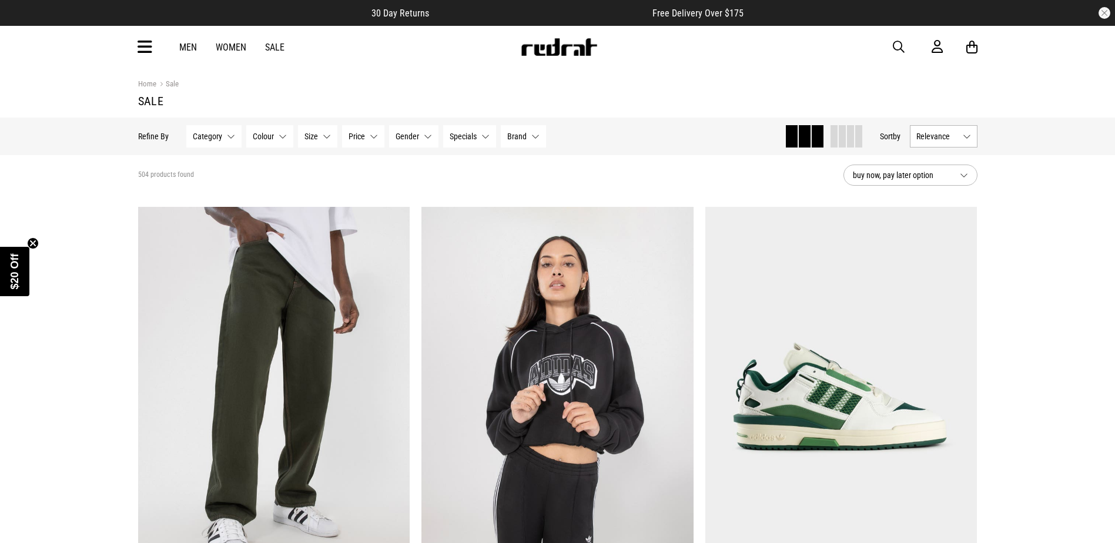 The height and width of the screenshot is (543, 1115). Describe the element at coordinates (523, 136) in the screenshot. I see `button: Brand` at that location.